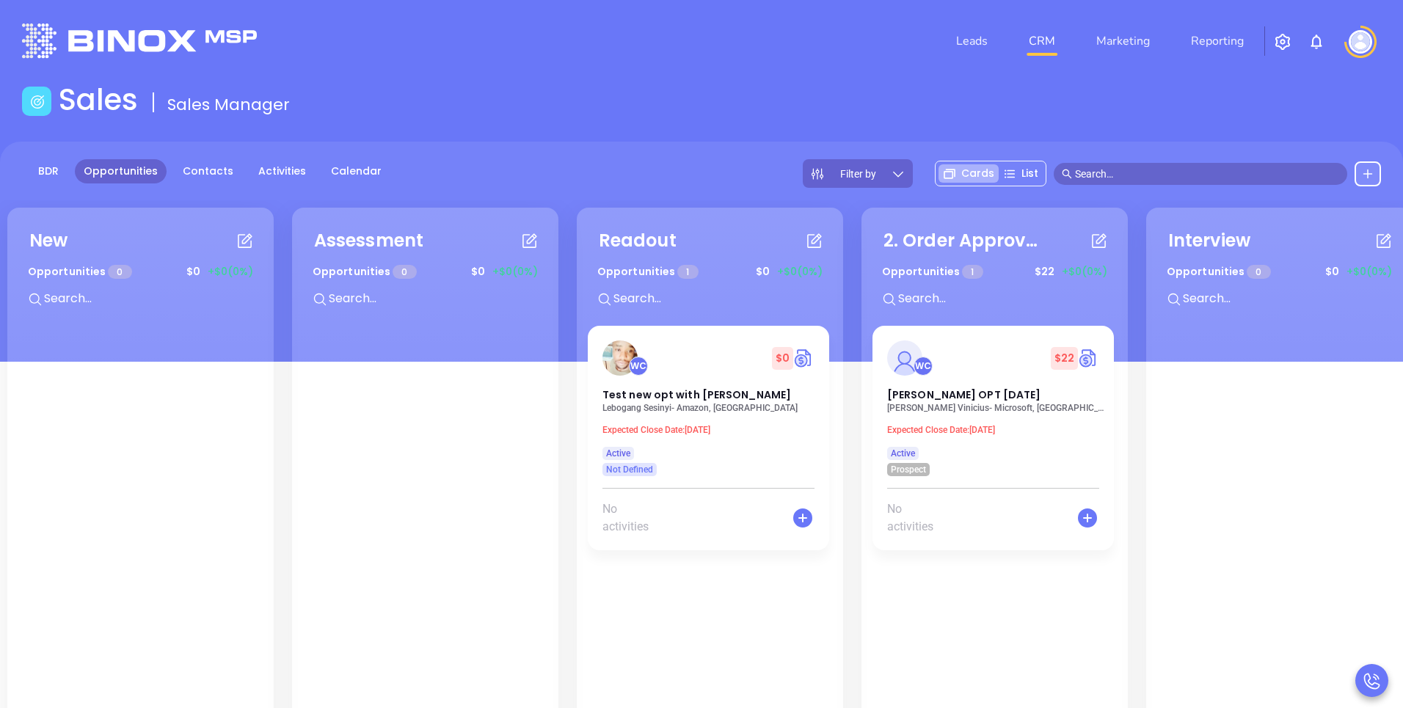 This screenshot has height=708, width=1403. I want to click on span: search, so click(1067, 174).